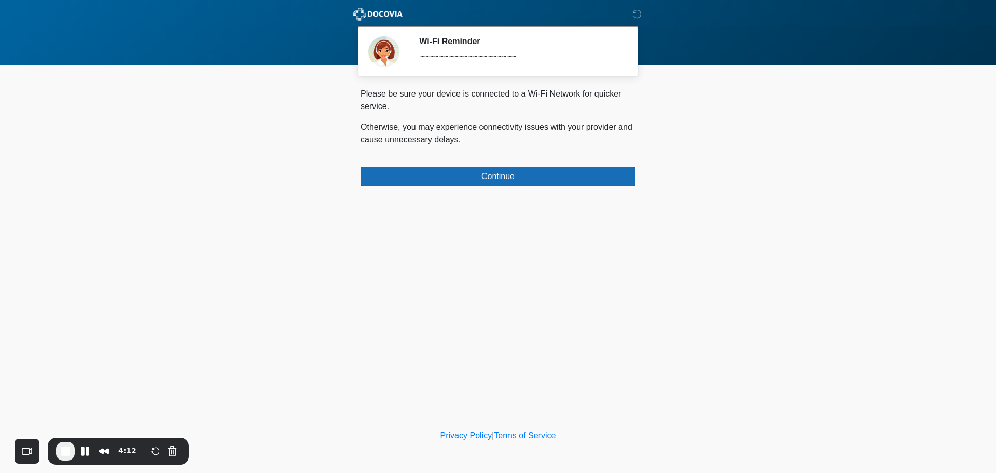 This screenshot has width=996, height=473. Describe the element at coordinates (525, 435) in the screenshot. I see `a: Terms of Service` at that location.